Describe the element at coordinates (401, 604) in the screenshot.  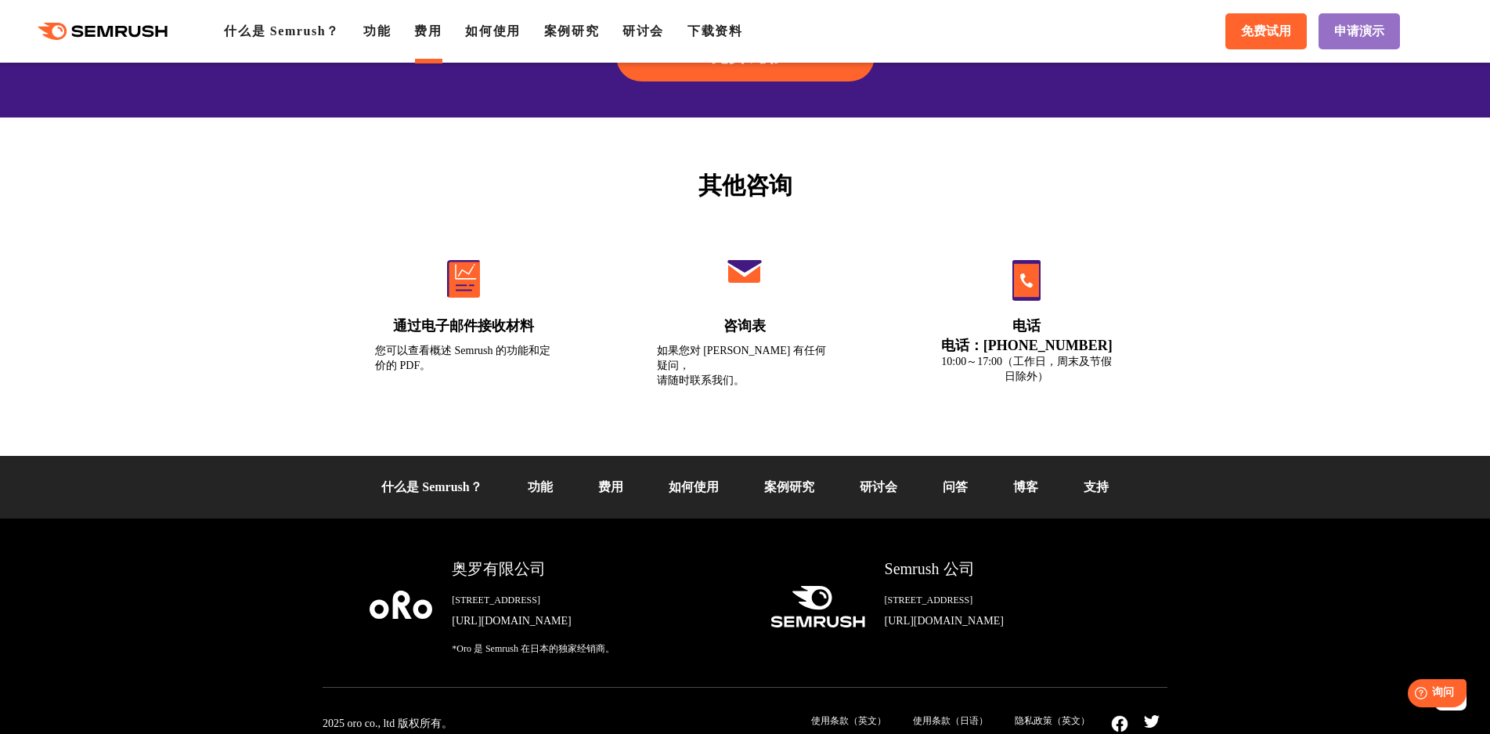
I see `img: Oro 公司` at that location.